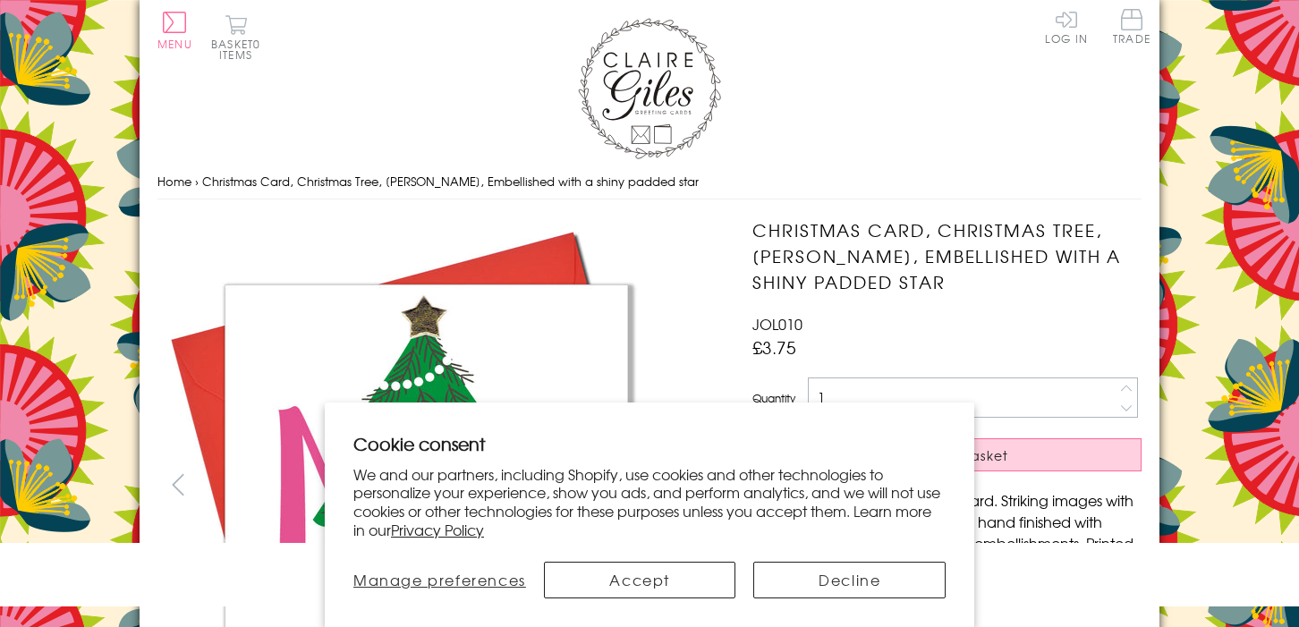 This screenshot has width=1299, height=627. What do you see at coordinates (774, 398) in the screenshot?
I see `label: Quantity` at bounding box center [774, 398].